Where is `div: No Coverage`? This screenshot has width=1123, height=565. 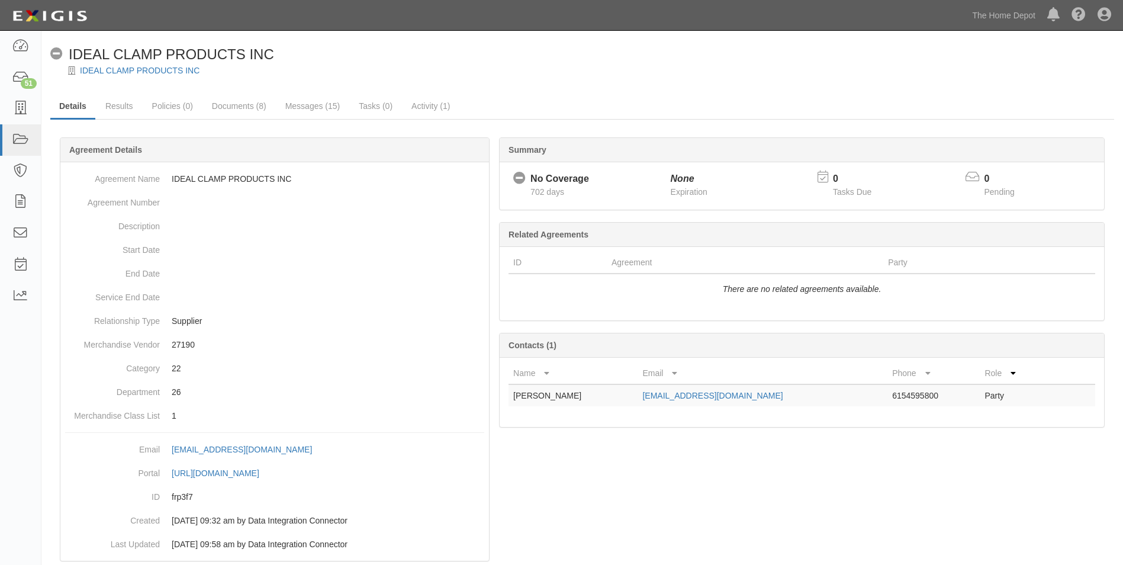 div: No Coverage is located at coordinates (559, 179).